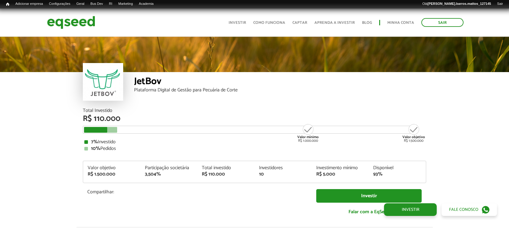 The height and width of the screenshot is (228, 509). I want to click on div: Participação societária, so click(169, 168).